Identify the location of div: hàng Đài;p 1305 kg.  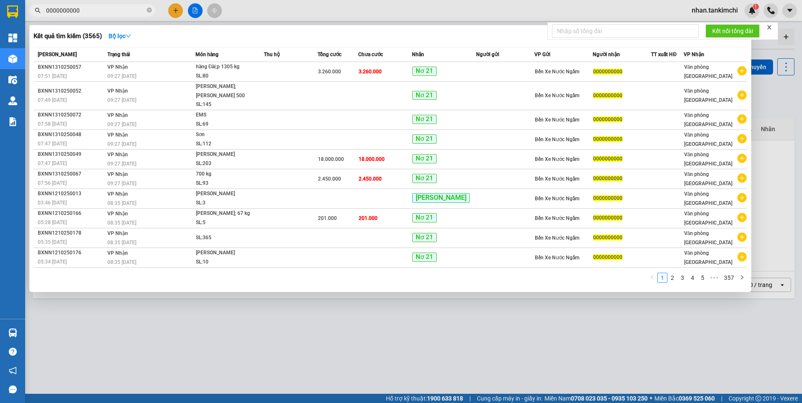
(227, 67).